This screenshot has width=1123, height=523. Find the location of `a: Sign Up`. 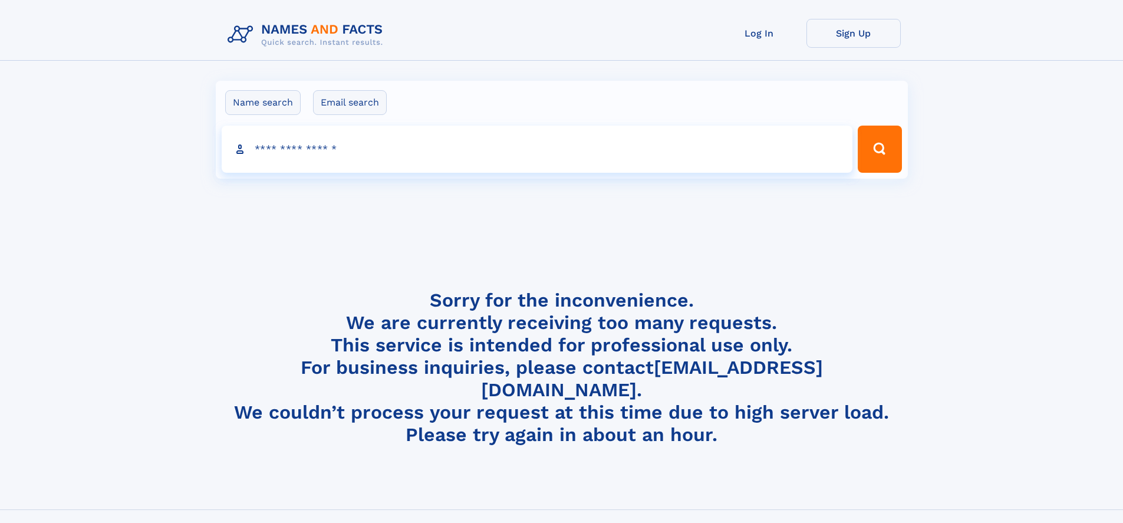

a: Sign Up is located at coordinates (854, 33).